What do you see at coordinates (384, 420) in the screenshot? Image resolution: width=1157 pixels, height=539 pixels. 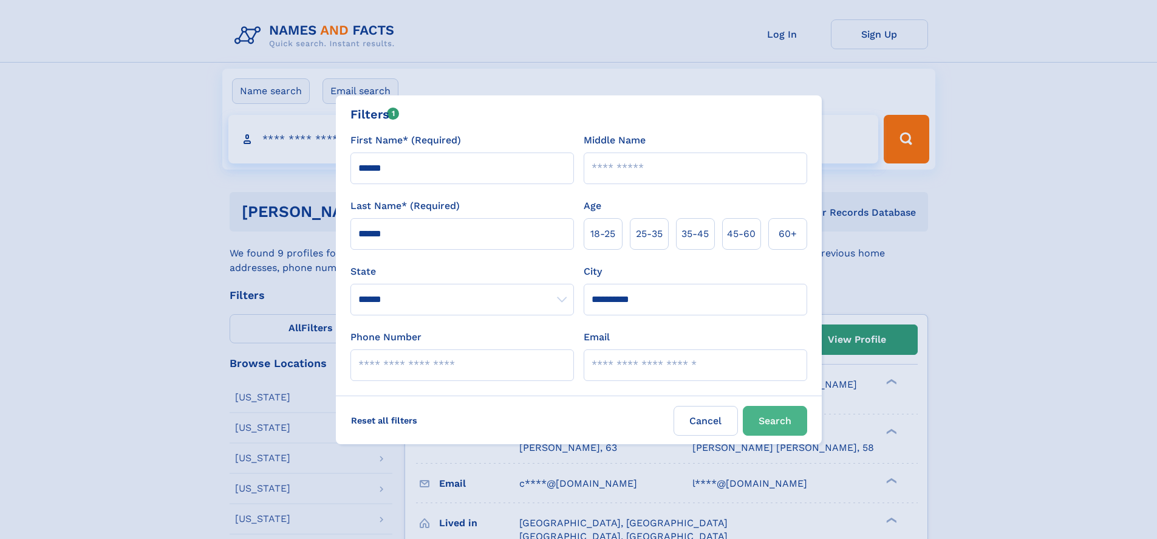 I see `label: Reset all filters` at bounding box center [384, 420].